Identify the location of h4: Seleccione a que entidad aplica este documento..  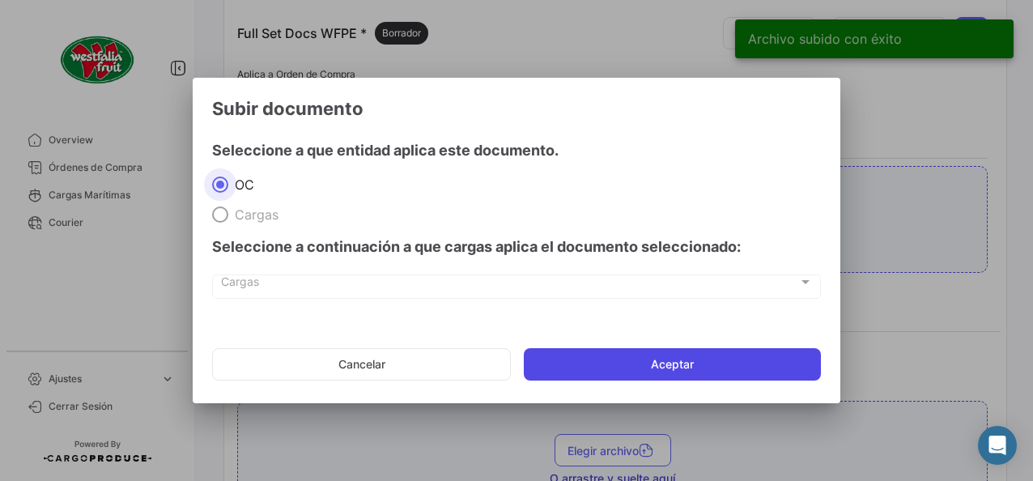
(385, 151).